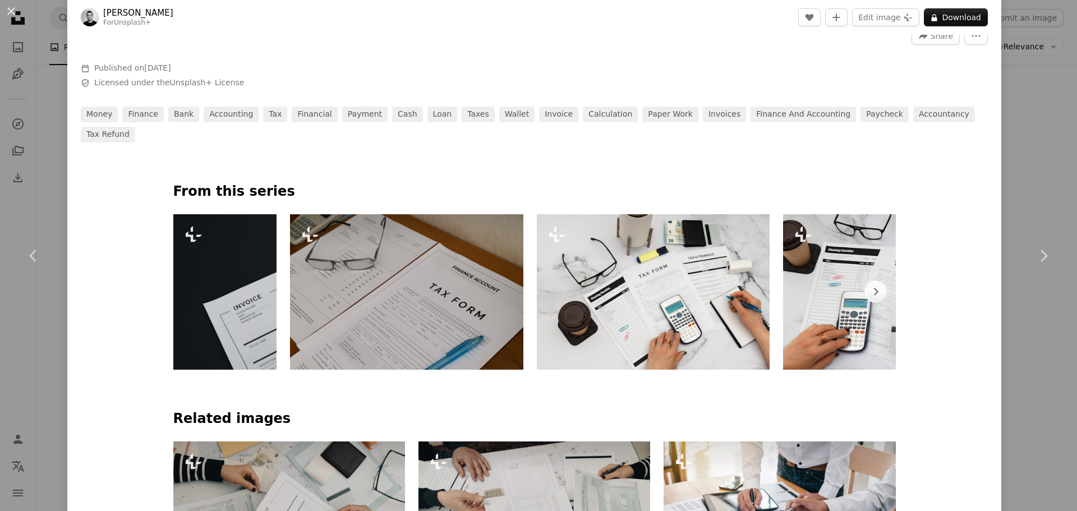 The image size is (1077, 511). What do you see at coordinates (886, 17) in the screenshot?
I see `button: Edit image` at bounding box center [886, 17].